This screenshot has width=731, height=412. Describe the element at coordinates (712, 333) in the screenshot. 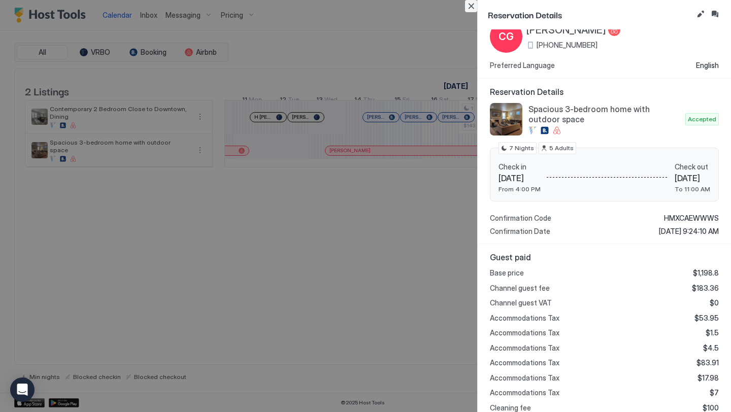

I see `span: $1.5` at that location.